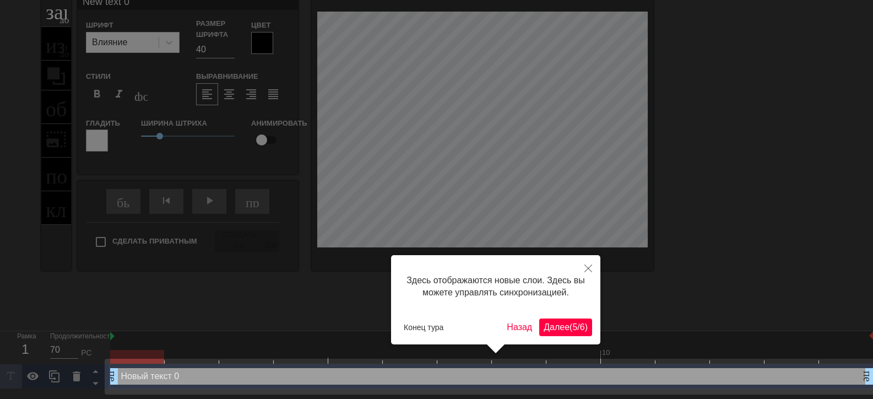 The height and width of the screenshot is (399, 873). Describe the element at coordinates (574, 327) in the screenshot. I see `font: 5` at that location.